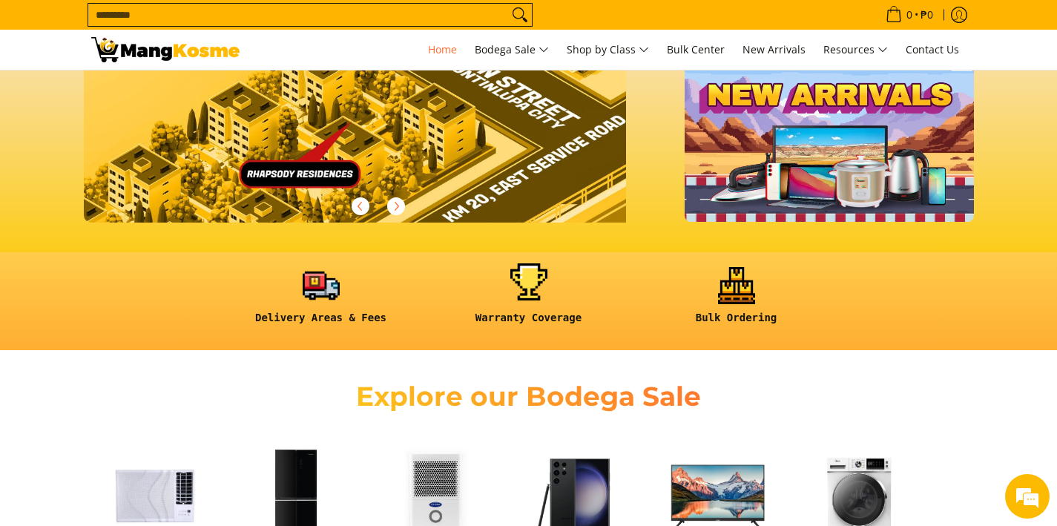  I want to click on span: Bulk Center, so click(696, 49).